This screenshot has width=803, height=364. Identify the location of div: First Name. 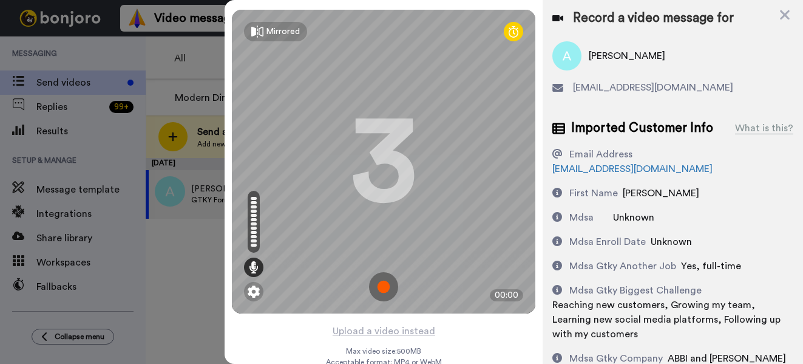
(594, 193).